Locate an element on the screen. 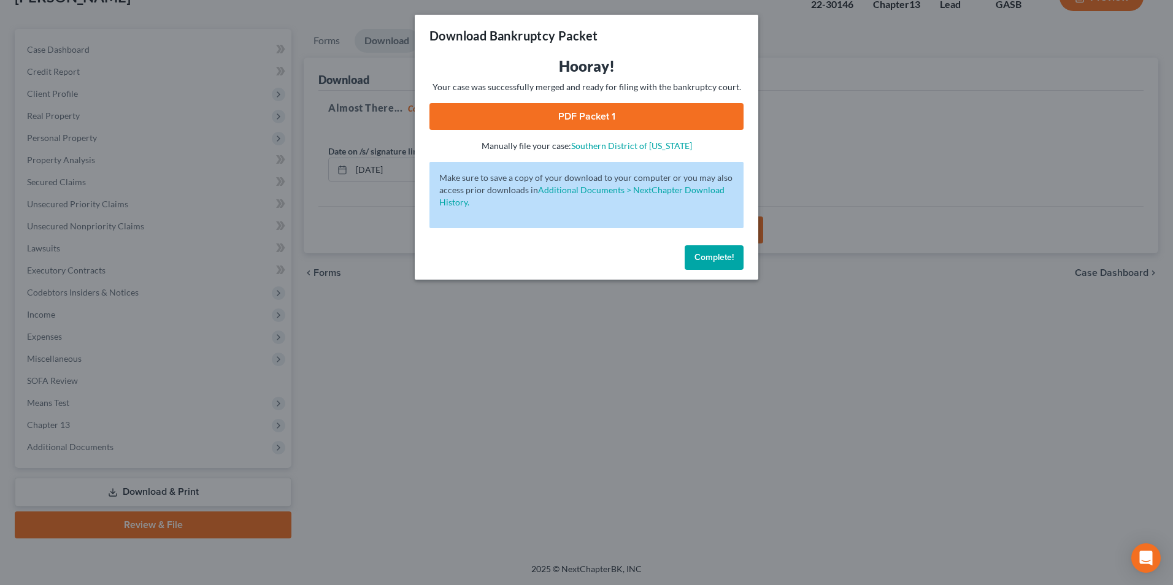  button: Complete! is located at coordinates (714, 258).